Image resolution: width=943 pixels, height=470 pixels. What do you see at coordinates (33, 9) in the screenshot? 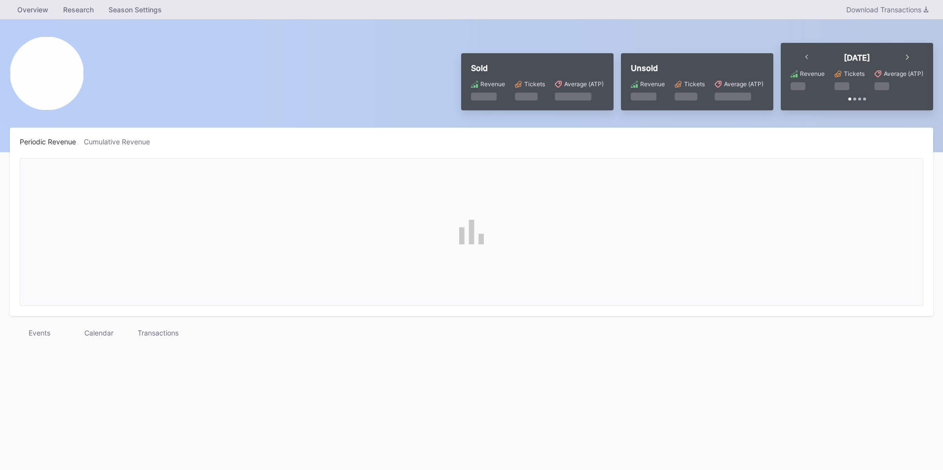
I see `a: Overview` at bounding box center [33, 9].